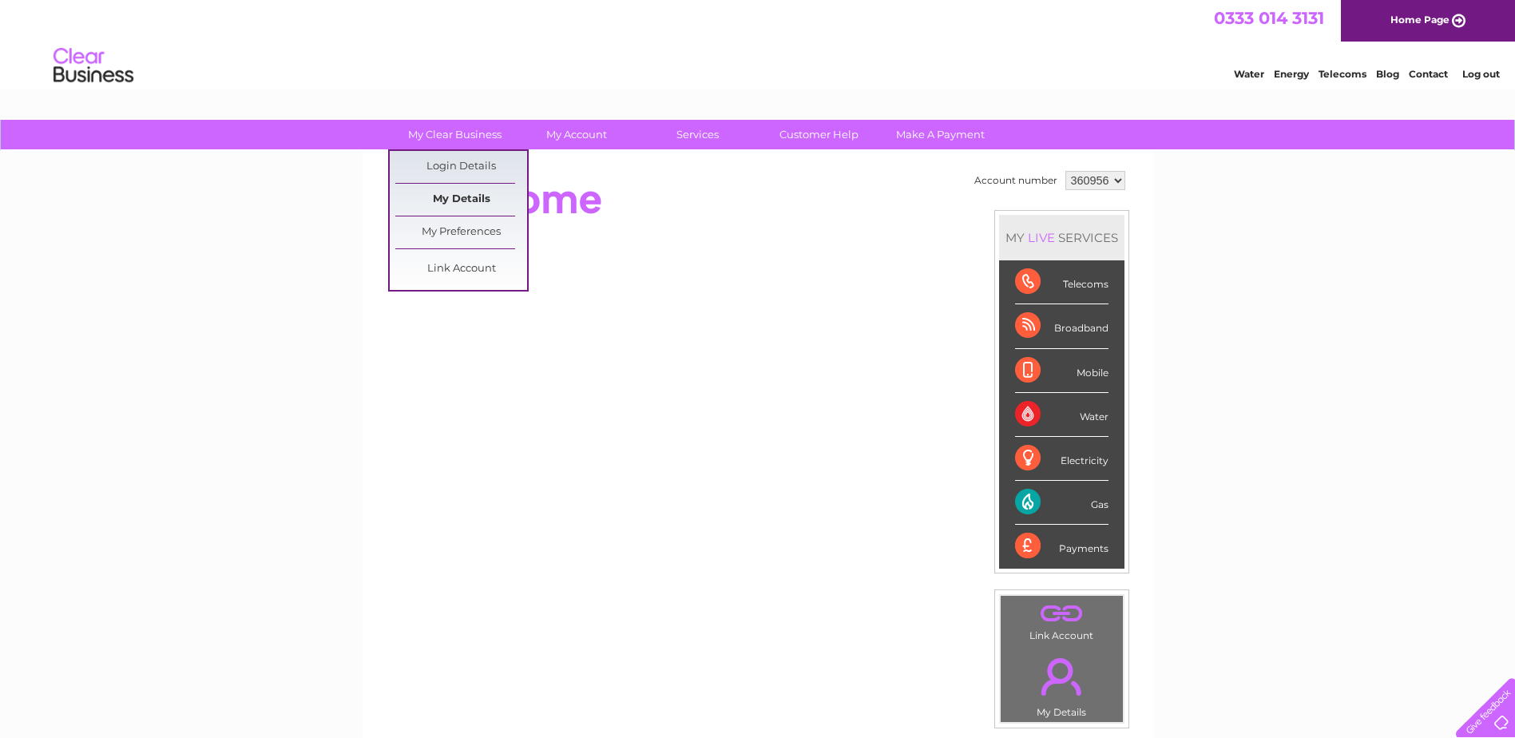 This screenshot has width=1515, height=738. Describe the element at coordinates (1249, 73) in the screenshot. I see `a: Water` at that location.